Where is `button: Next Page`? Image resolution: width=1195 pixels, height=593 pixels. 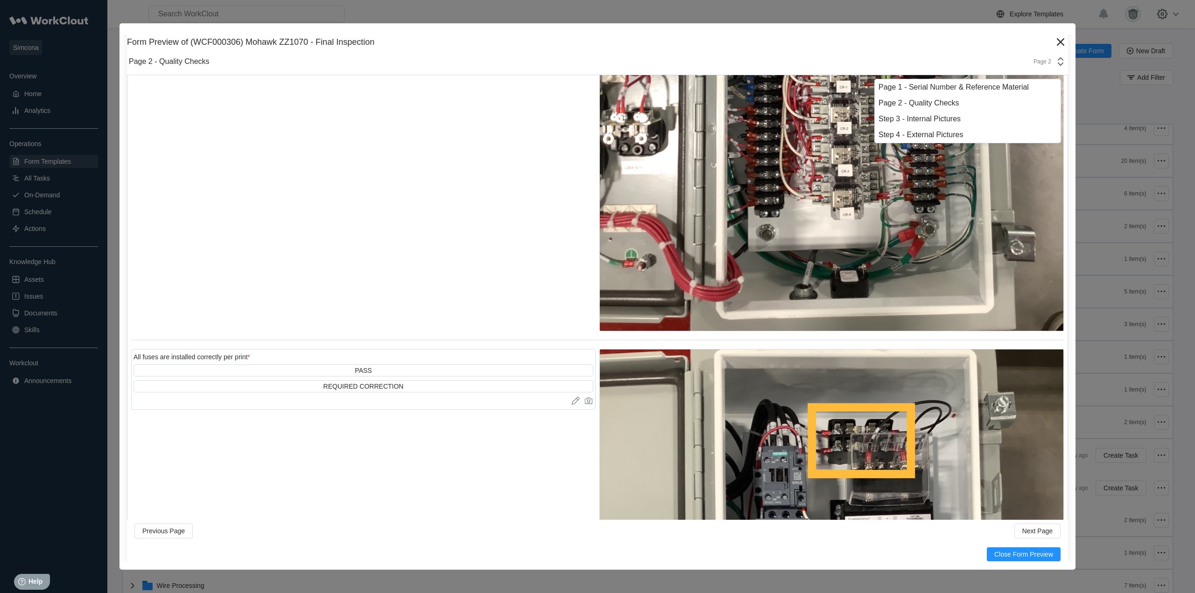
button: Next Page is located at coordinates (1037, 531).